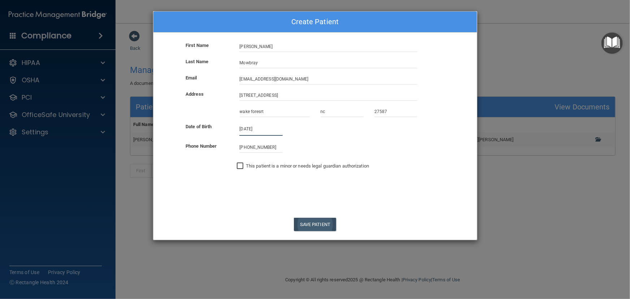 Image resolution: width=630 pixels, height=299 pixels. Describe the element at coordinates (315, 22) in the screenshot. I see `div: Create Patient` at that location.